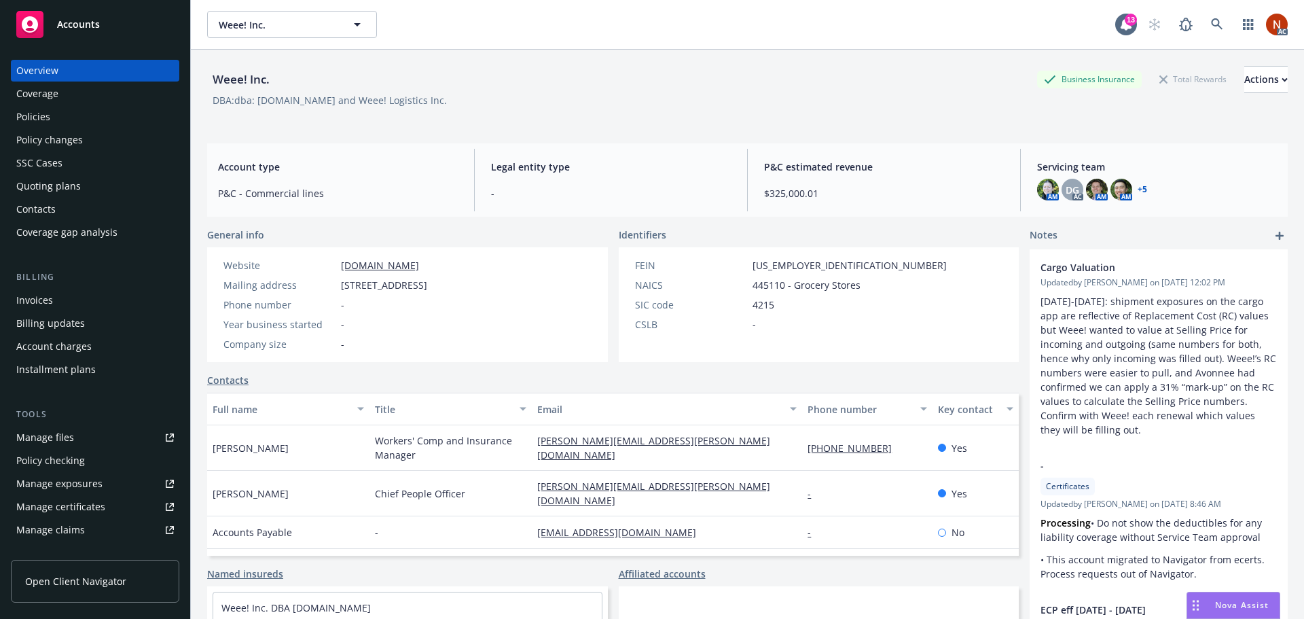 The width and height of the screenshot is (1304, 619). I want to click on a: Manage files, so click(95, 437).